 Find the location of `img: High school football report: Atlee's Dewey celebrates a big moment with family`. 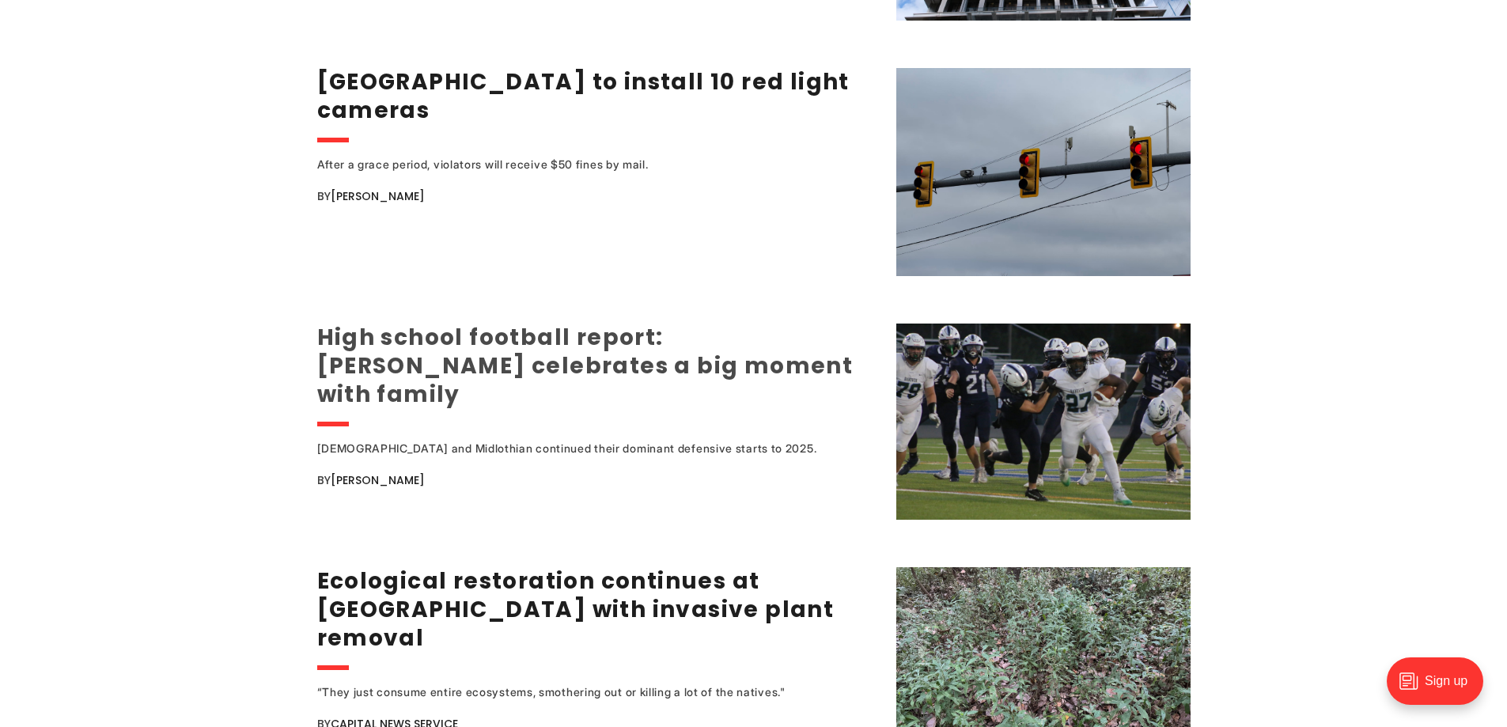

img: High school football report: Atlee's Dewey celebrates a big moment with family is located at coordinates (1043, 422).